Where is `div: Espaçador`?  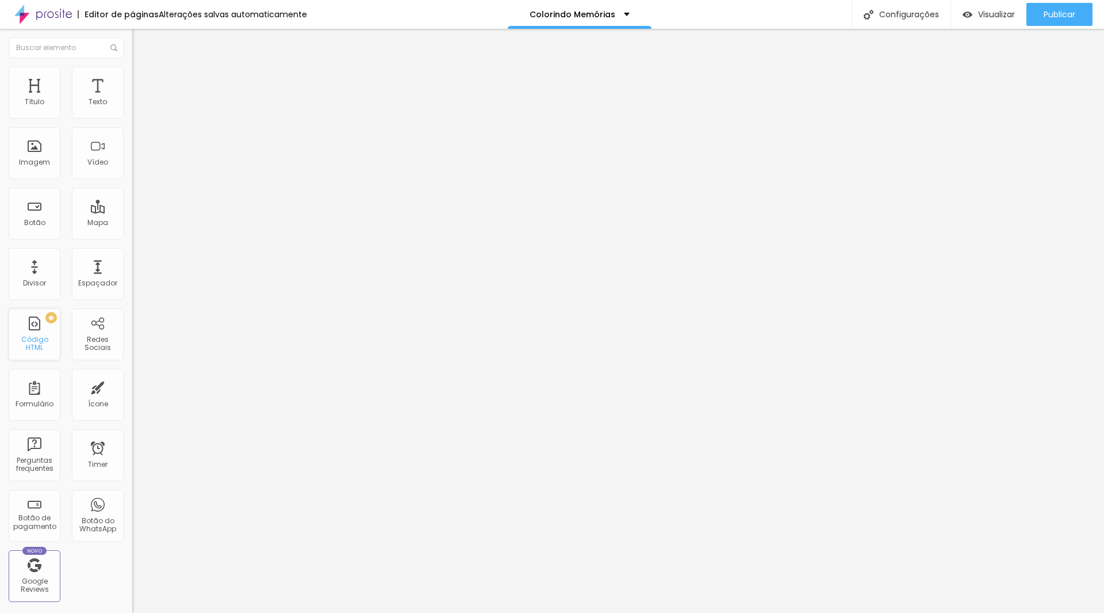
div: Espaçador is located at coordinates (98, 283).